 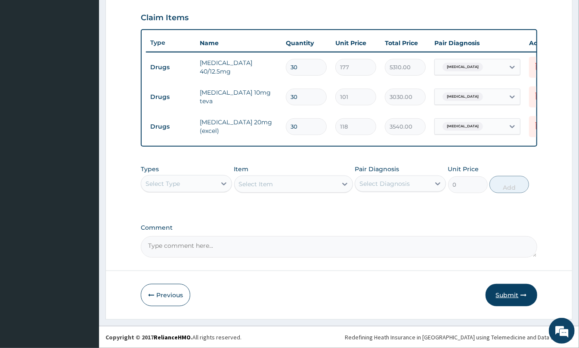 I want to click on th: Unit Price, so click(x=355, y=43).